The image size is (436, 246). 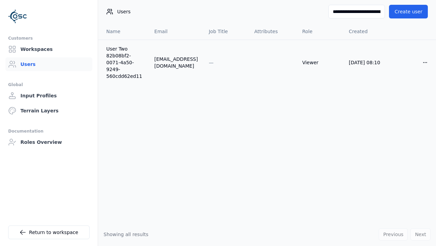 I want to click on div: User Two 82b08bf2-0071-4a50-9249-560cdd62ed11, so click(x=125, y=62).